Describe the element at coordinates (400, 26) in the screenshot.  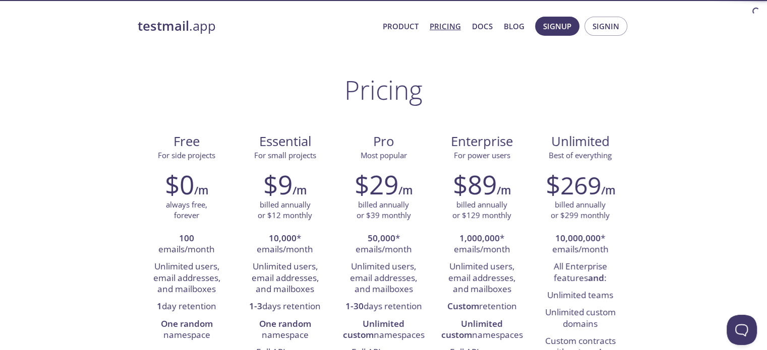
I see `a: Product` at that location.